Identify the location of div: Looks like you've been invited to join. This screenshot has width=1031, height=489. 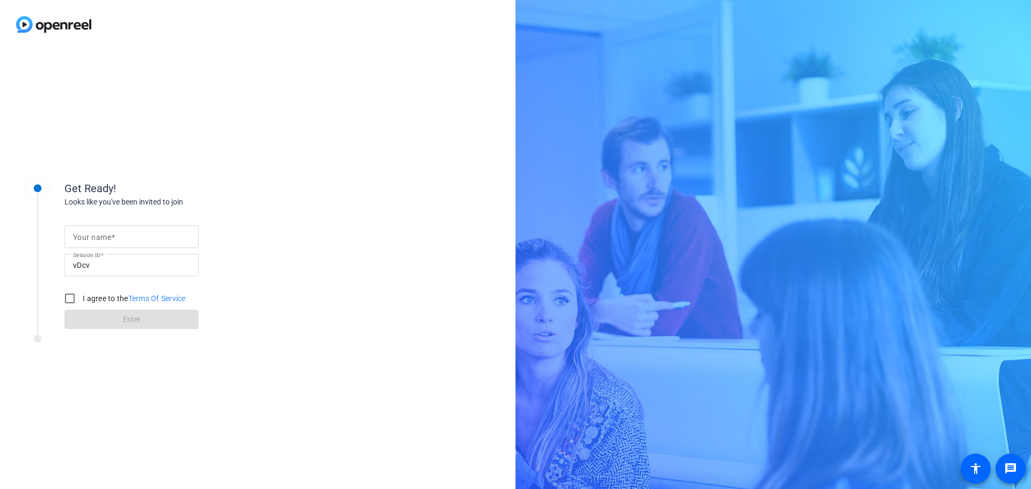
(172, 202).